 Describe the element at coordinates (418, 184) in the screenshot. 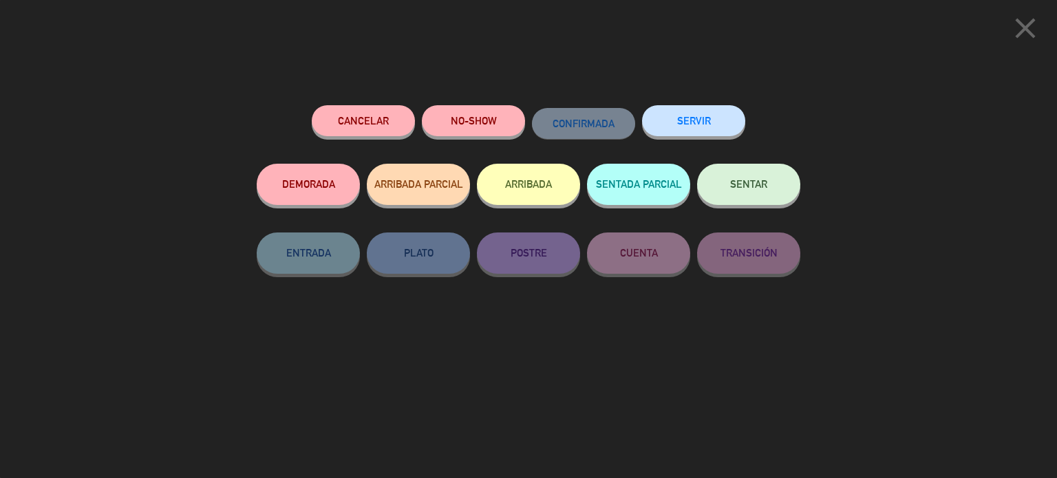

I see `span: ARRIBADA PARCIAL` at that location.